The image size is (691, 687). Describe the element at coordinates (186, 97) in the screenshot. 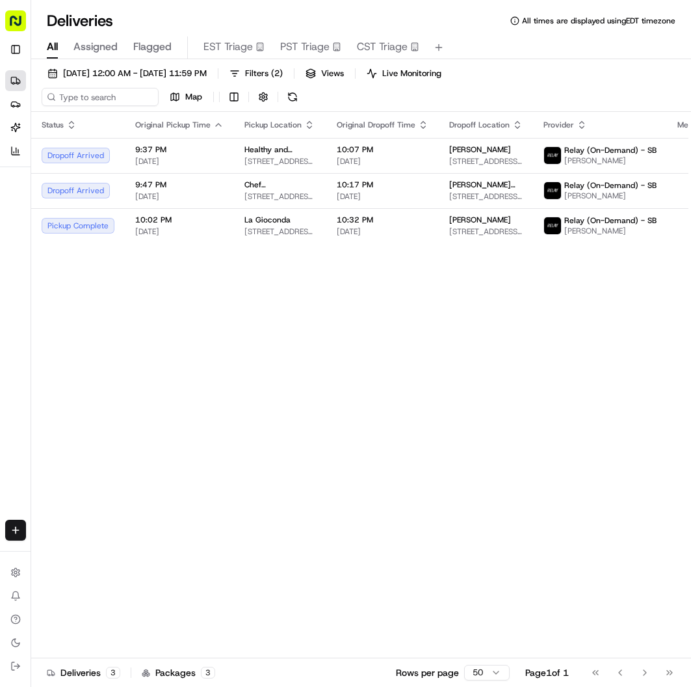

I see `button: Map` at that location.